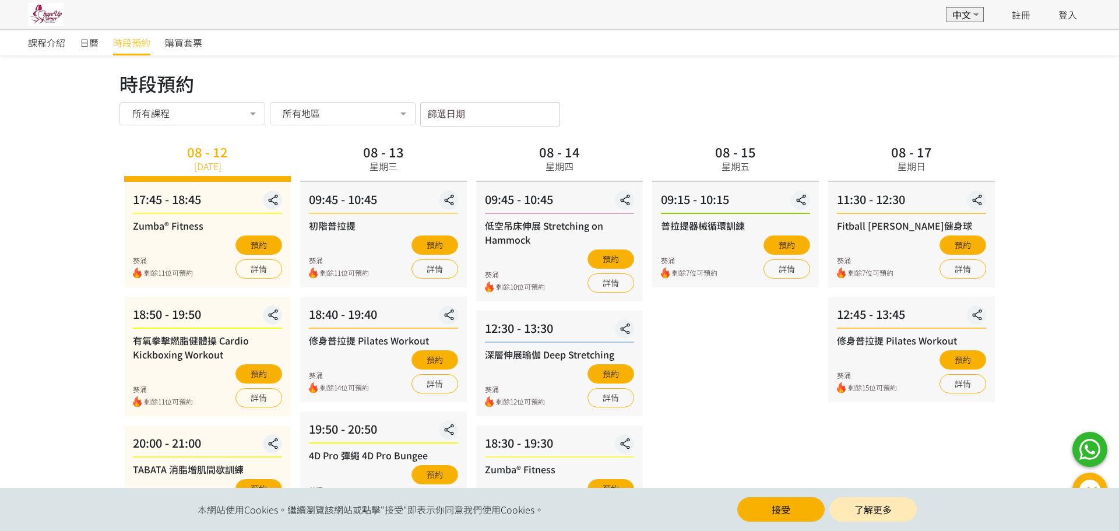  Describe the element at coordinates (559, 151) in the screenshot. I see `div: 08 - 14` at that location.